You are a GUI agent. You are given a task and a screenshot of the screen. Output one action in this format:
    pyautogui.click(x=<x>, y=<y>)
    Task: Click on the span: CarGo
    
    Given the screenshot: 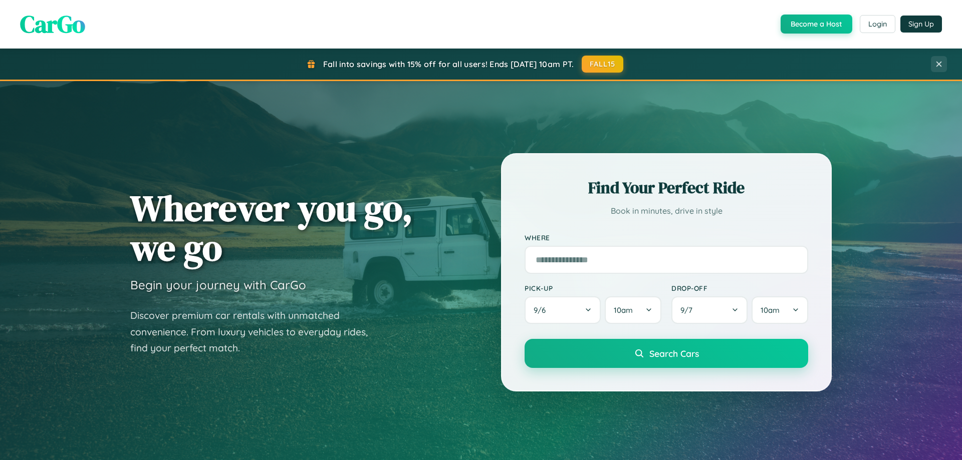 What is the action you would take?
    pyautogui.click(x=53, y=24)
    